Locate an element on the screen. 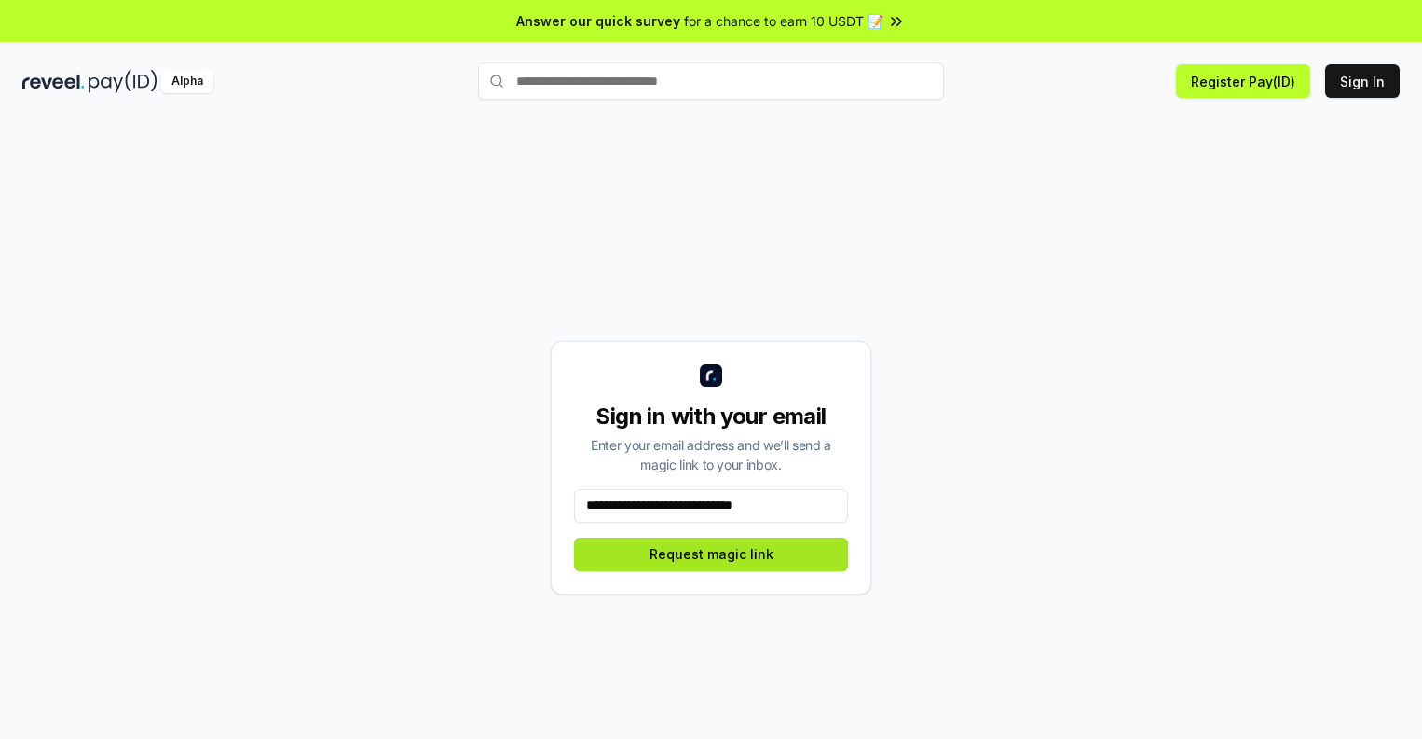 Image resolution: width=1422 pixels, height=739 pixels. img: logo_small is located at coordinates (711, 375).